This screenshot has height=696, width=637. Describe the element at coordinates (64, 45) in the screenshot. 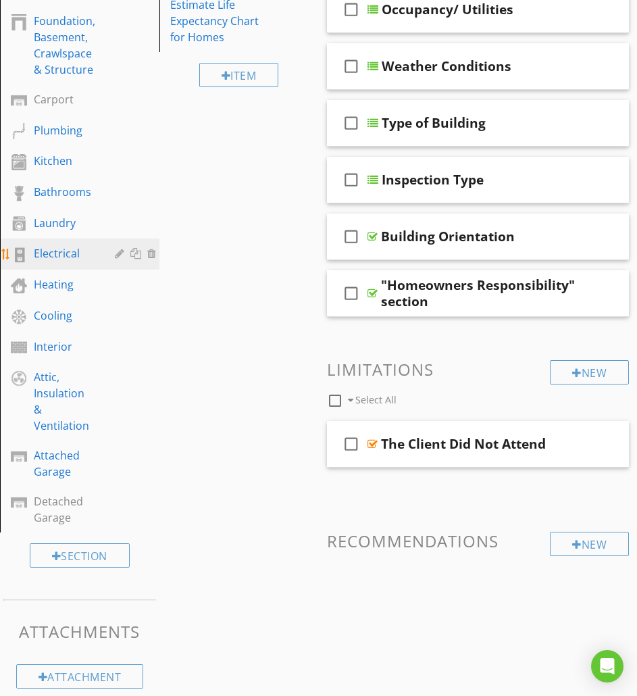

I see `div: Foundation, Basement, Crawlspace & Structure` at that location.